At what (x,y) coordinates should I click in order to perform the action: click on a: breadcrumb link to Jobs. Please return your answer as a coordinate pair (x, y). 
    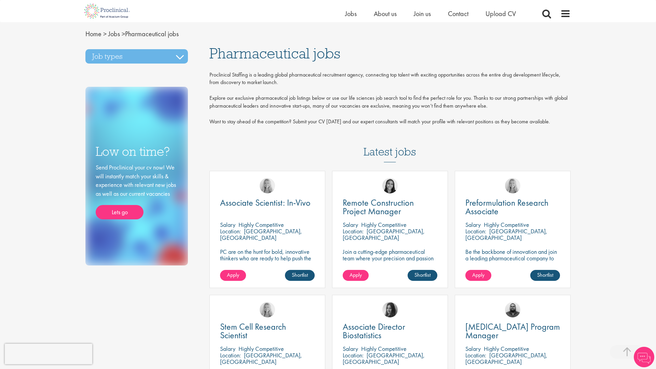
    Looking at the image, I should click on (114, 34).